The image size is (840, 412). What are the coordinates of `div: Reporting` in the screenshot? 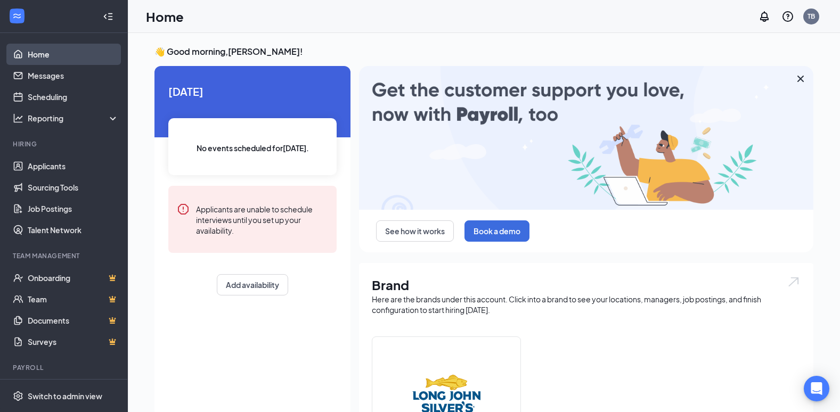 It's located at (73, 118).